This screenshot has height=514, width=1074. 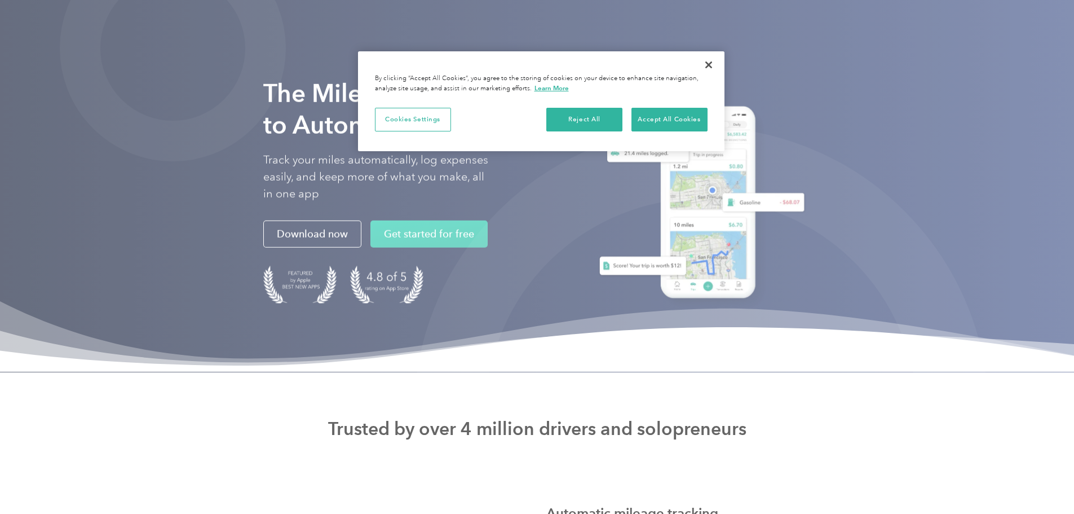 I want to click on a: More information about your privacy, opens in a new tab, so click(x=551, y=88).